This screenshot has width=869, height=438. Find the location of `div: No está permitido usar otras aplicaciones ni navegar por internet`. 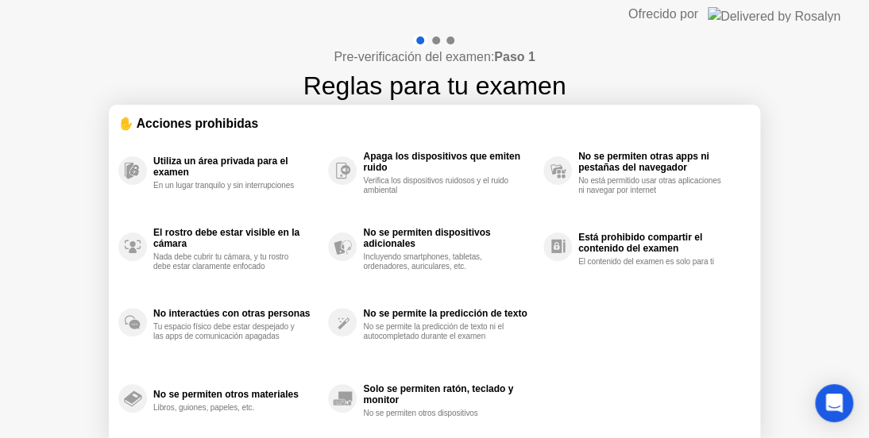

div: No está permitido usar otras aplicaciones ni navegar por internet is located at coordinates (653, 186).